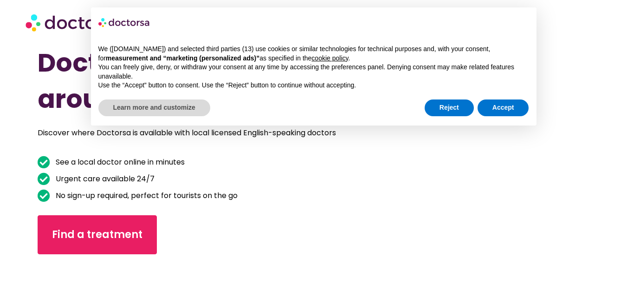 This screenshot has height=298, width=627. Describe the element at coordinates (182, 58) in the screenshot. I see `strong: measurement and “marketing (personalized ads)”` at that location.